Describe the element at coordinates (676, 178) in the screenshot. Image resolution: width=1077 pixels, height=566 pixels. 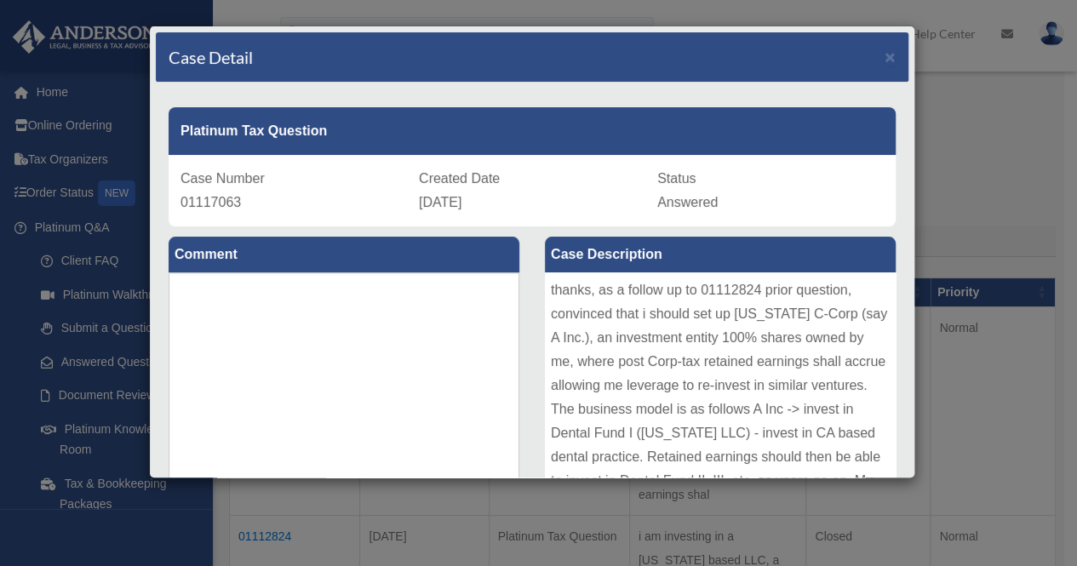
I see `span: Status` at that location.